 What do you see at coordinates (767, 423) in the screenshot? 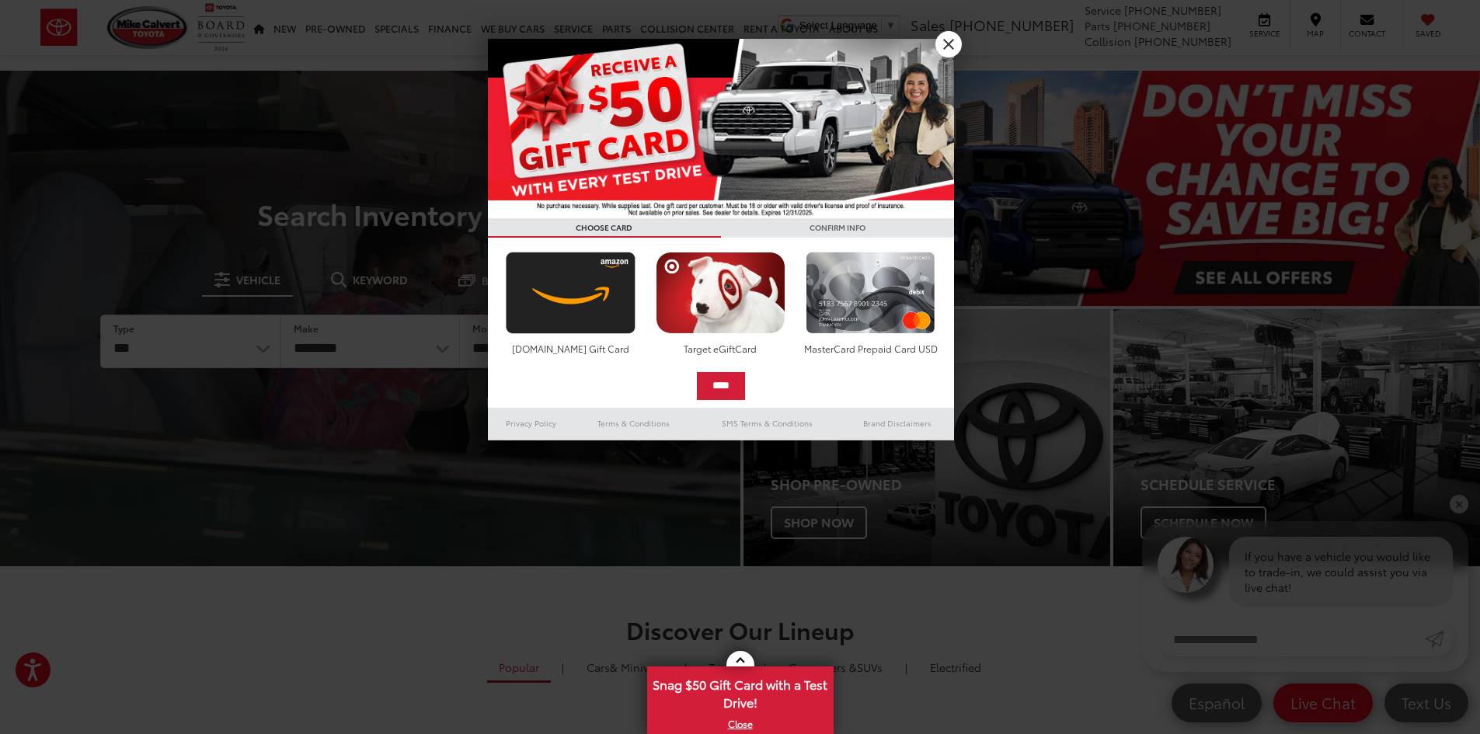
I see `a: SMS Terms & Conditions` at bounding box center [767, 423].